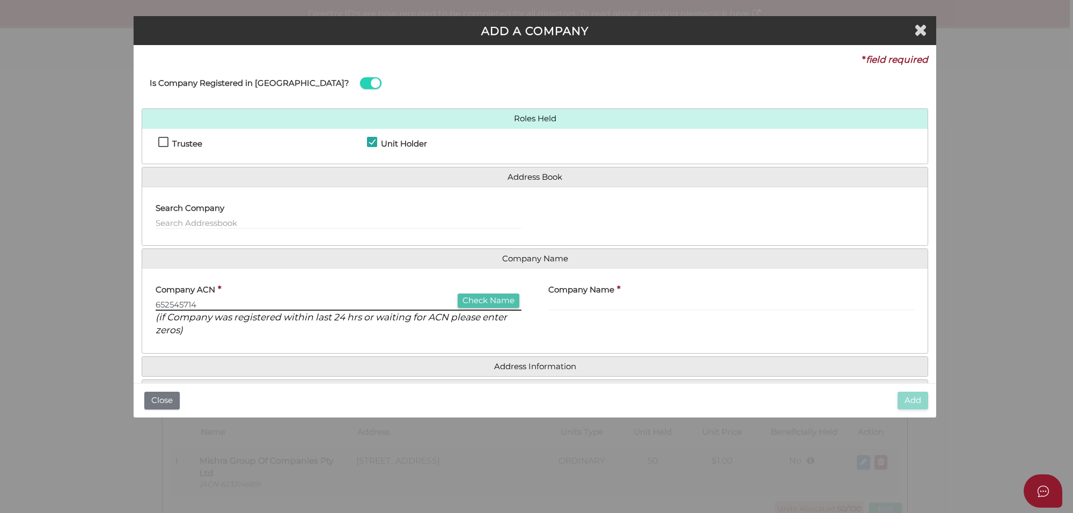 This screenshot has width=1073, height=513. I want to click on h4: Company ACN, so click(185, 290).